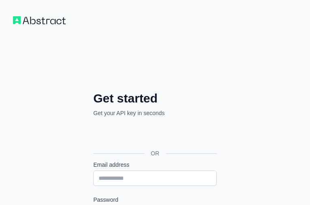 The width and height of the screenshot is (310, 205). I want to click on p: Get your API key in seconds, so click(155, 113).